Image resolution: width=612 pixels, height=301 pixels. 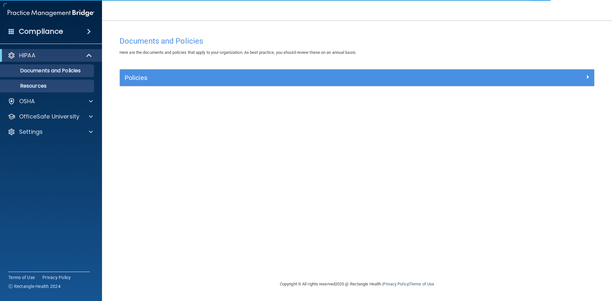 What do you see at coordinates (357, 284) in the screenshot?
I see `div: Copyright © All rights reserved 2025 @ Rectangle Health | |` at bounding box center [357, 284].